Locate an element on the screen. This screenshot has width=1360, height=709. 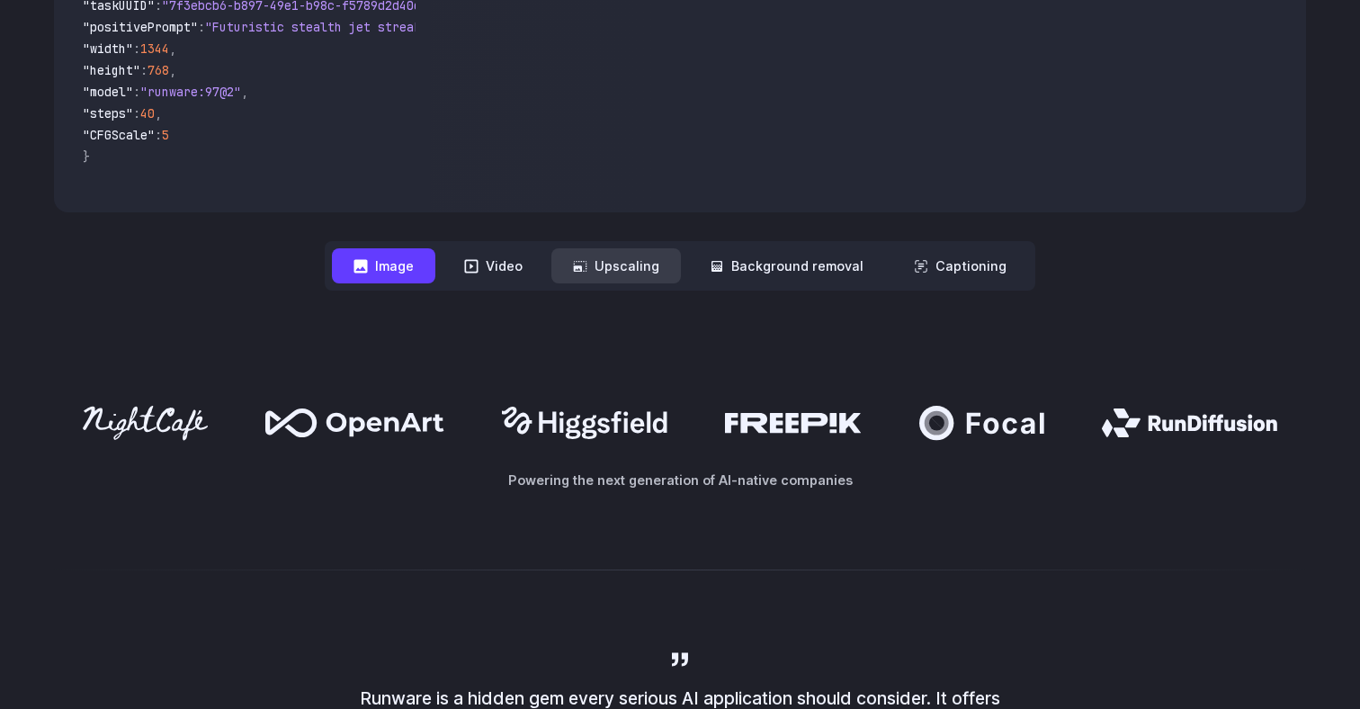
span: "model" is located at coordinates (108, 92).